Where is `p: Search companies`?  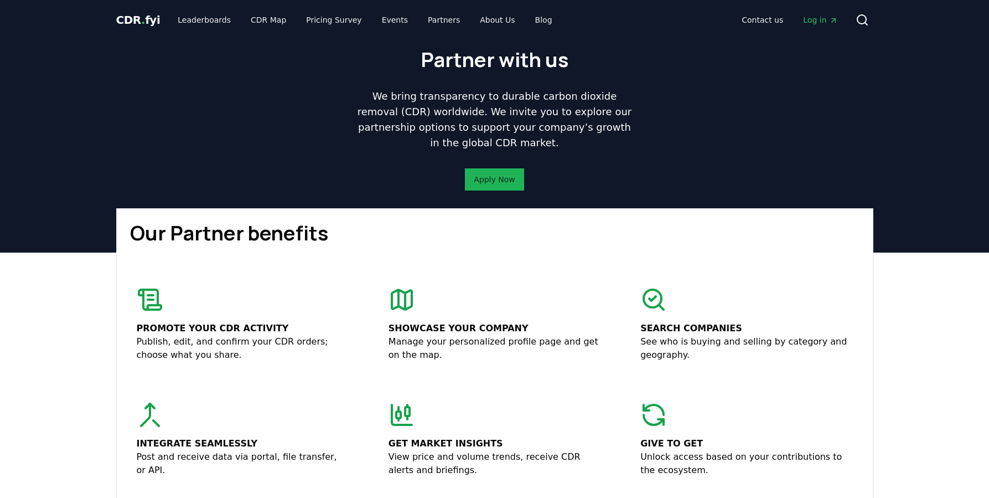 p: Search companies is located at coordinates (746, 328).